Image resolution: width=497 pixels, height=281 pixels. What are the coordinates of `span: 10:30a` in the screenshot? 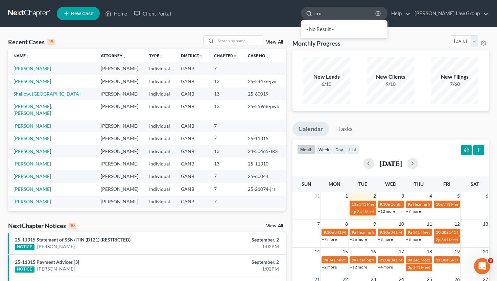 It's located at (442, 232).